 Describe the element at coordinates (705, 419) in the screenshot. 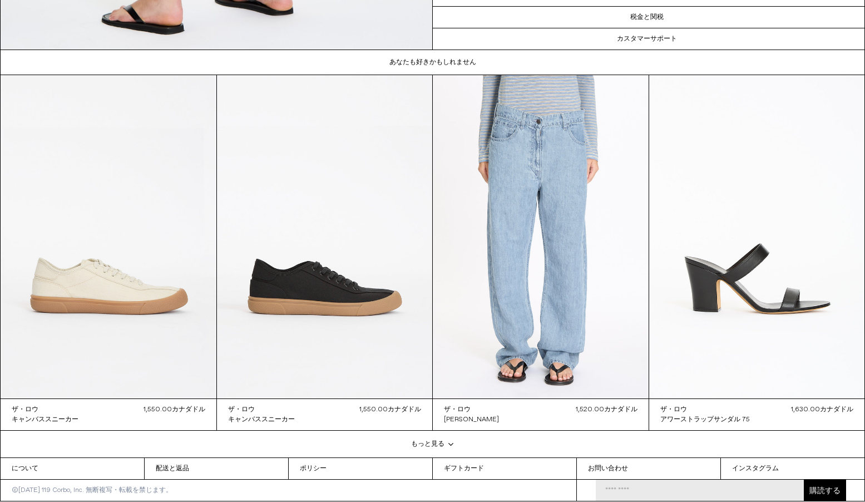

I see `a: アワーストラップサンダル 75` at that location.